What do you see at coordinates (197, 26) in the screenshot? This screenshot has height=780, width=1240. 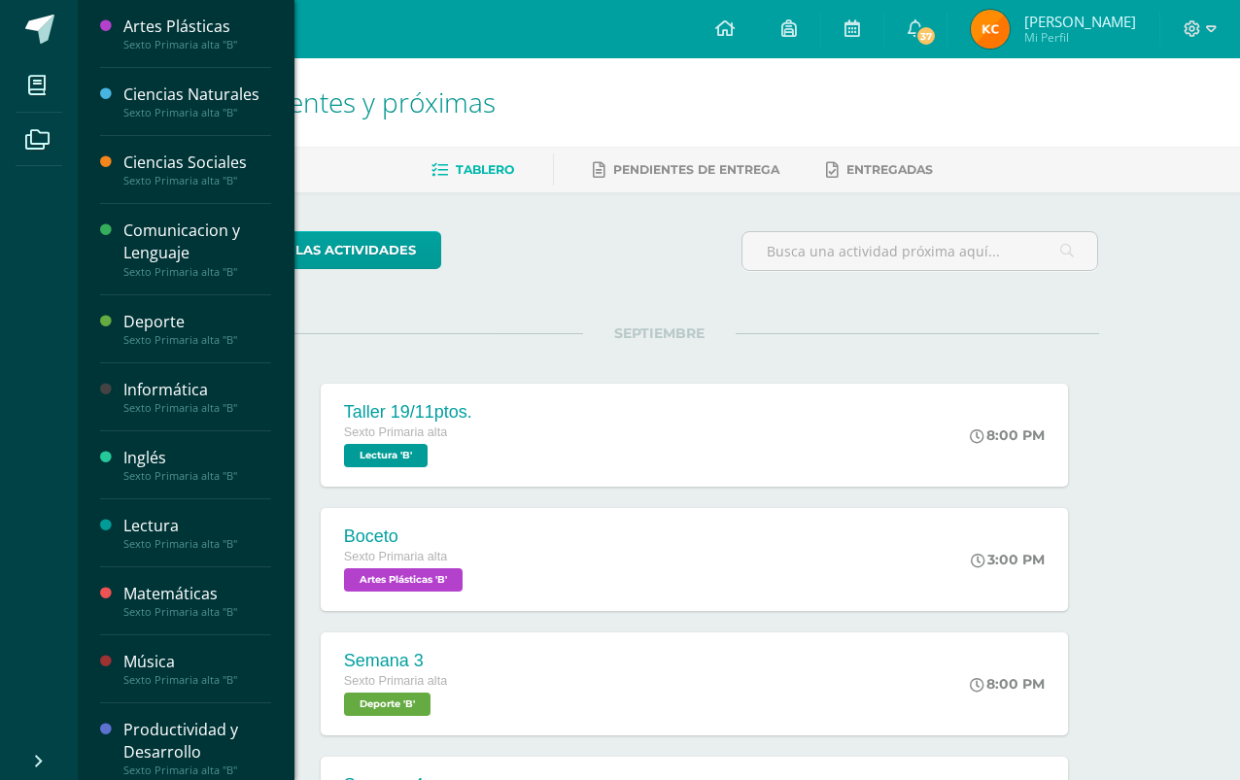 I see `div: Artes Plásticas` at bounding box center [197, 26].